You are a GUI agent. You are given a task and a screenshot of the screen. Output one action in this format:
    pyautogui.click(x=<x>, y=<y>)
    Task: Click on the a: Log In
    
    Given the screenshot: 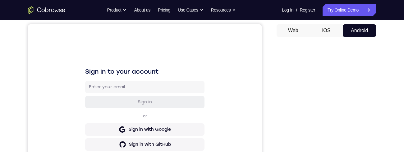 What is the action you would take?
    pyautogui.click(x=288, y=10)
    